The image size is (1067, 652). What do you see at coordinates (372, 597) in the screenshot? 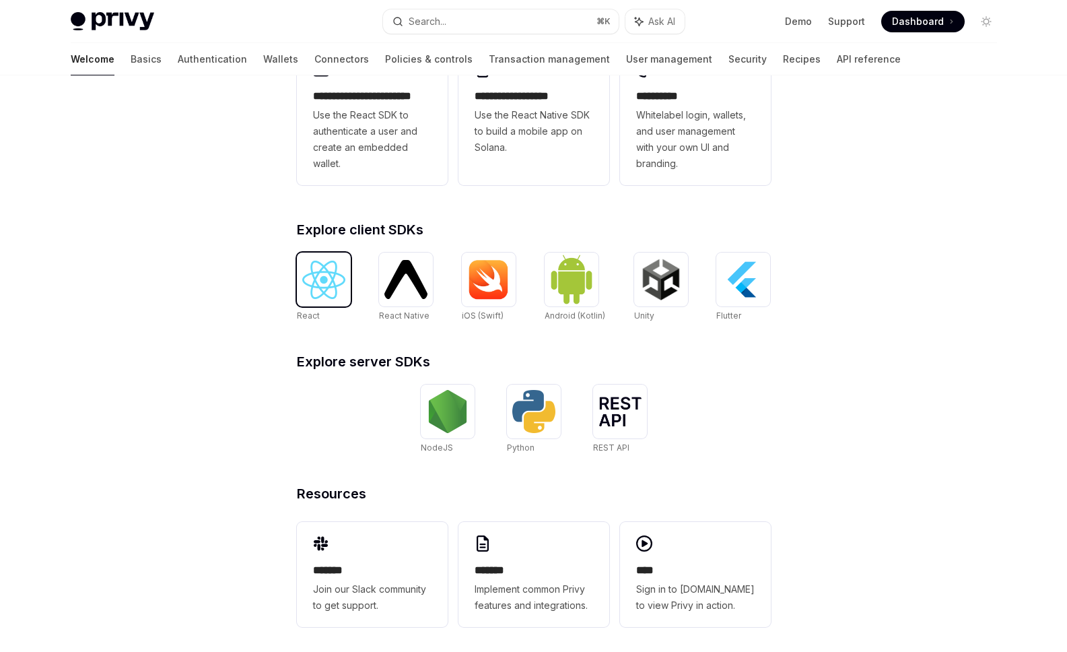
I see `span: Join our Slack community to get support.` at bounding box center [372, 597].